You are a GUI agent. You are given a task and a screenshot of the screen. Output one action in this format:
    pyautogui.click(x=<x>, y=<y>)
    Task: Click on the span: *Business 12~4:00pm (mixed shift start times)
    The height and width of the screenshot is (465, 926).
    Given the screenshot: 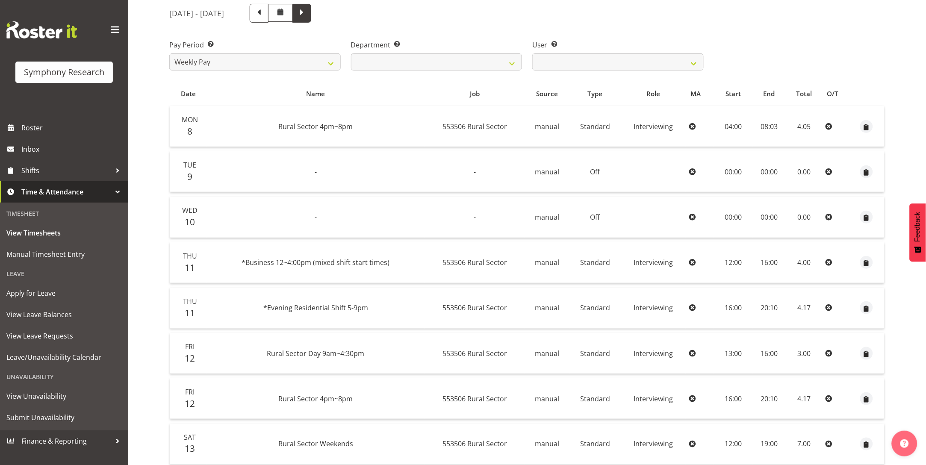 What is the action you would take?
    pyautogui.click(x=316, y=262)
    